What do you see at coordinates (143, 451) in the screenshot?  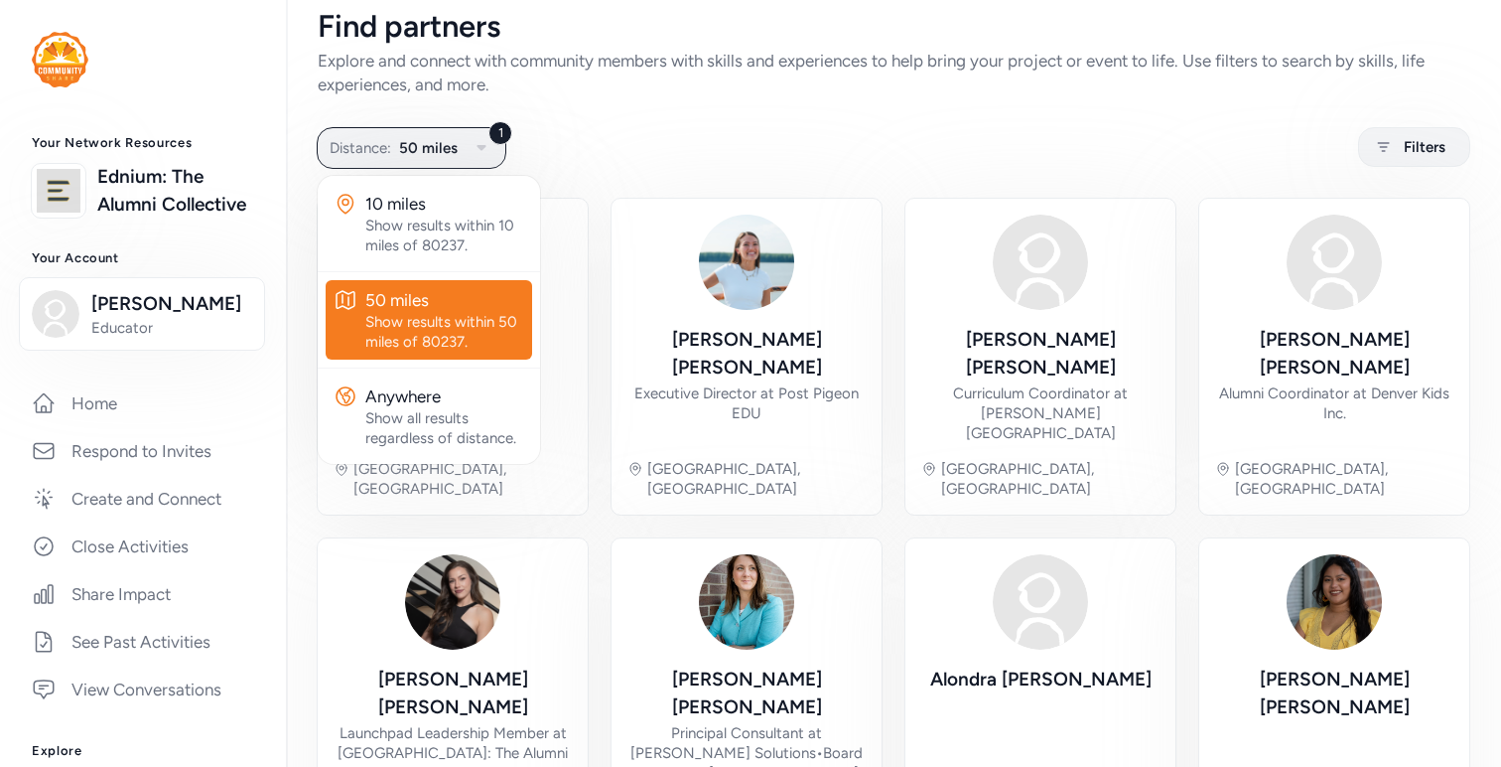 I see `a: Respond to Invites` at bounding box center [143, 451].